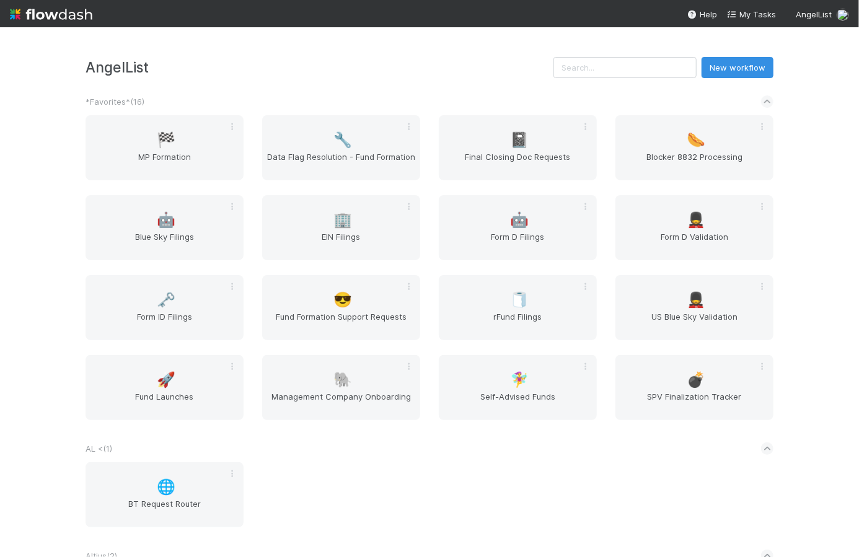 The image size is (859, 557). Describe the element at coordinates (517, 227) in the screenshot. I see `a: 🤖Form D Filings` at that location.